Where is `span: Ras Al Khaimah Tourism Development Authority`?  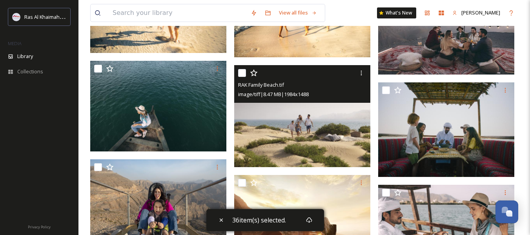
span: Ras Al Khaimah Tourism Development Authority is located at coordinates (80, 16).